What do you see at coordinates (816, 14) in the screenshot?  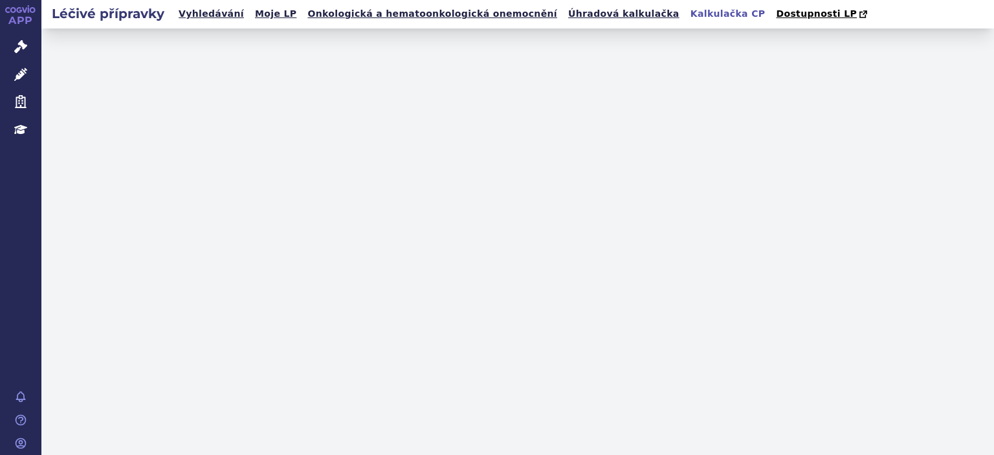 I see `span: Dostupnosti LP` at bounding box center [816, 14].